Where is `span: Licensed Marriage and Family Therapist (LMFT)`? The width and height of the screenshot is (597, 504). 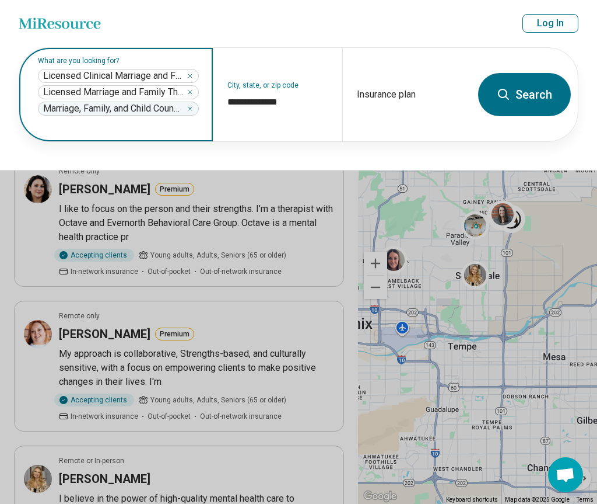
span: Licensed Marriage and Family Therapist (LMFT) is located at coordinates (114, 92).